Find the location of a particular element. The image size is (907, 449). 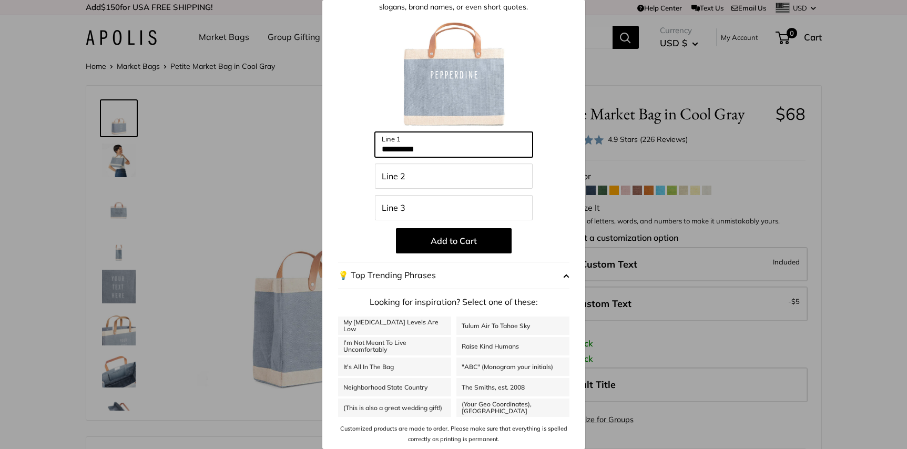

button: 💡 Top Trending Phrases is located at coordinates (454, 275).